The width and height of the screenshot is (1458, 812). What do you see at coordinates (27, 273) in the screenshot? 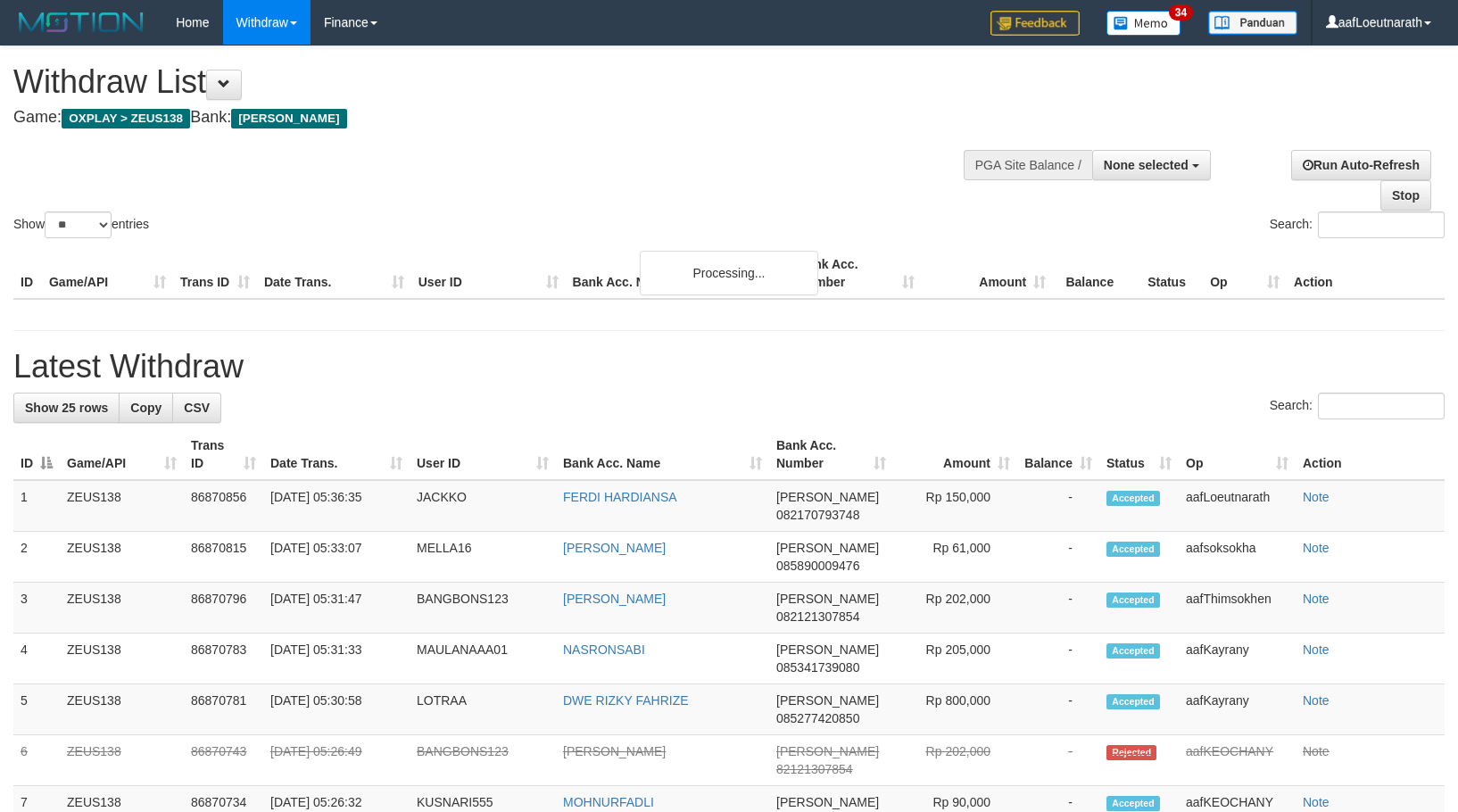
I see `th: ID` at bounding box center [27, 273].